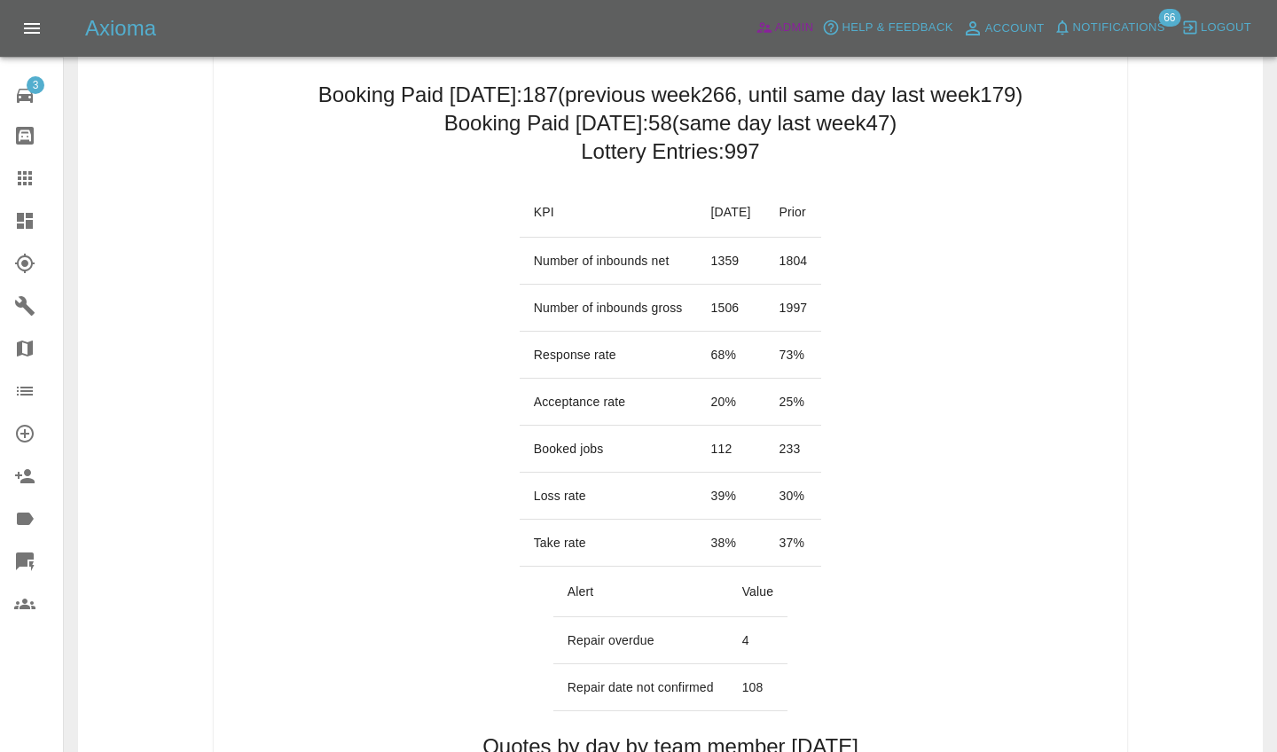 The image size is (1277, 752). I want to click on th: Value, so click(758, 591).